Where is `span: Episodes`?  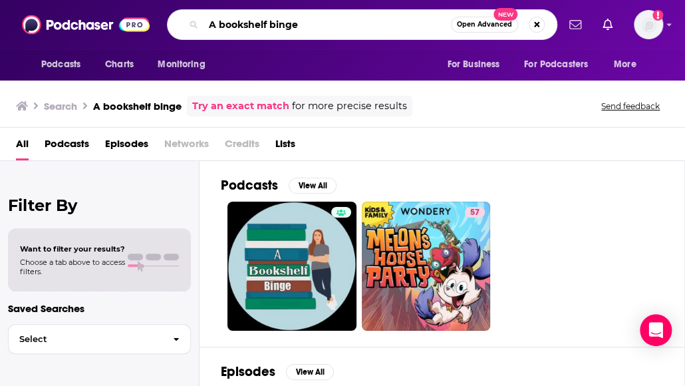
span: Episodes is located at coordinates (126, 146).